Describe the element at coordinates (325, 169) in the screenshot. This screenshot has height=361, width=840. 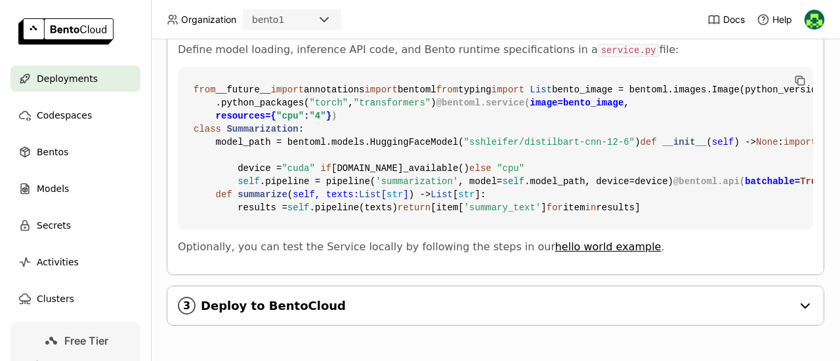
I see `span: if` at that location.